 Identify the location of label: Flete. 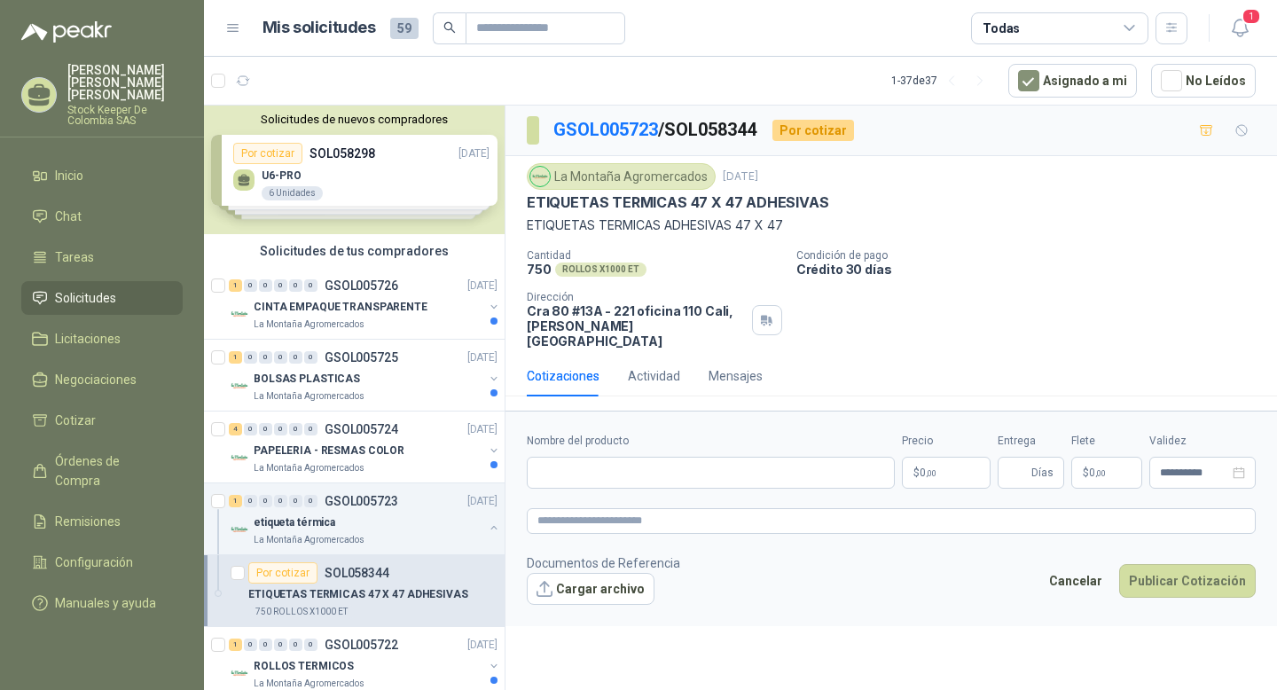
(1107, 441).